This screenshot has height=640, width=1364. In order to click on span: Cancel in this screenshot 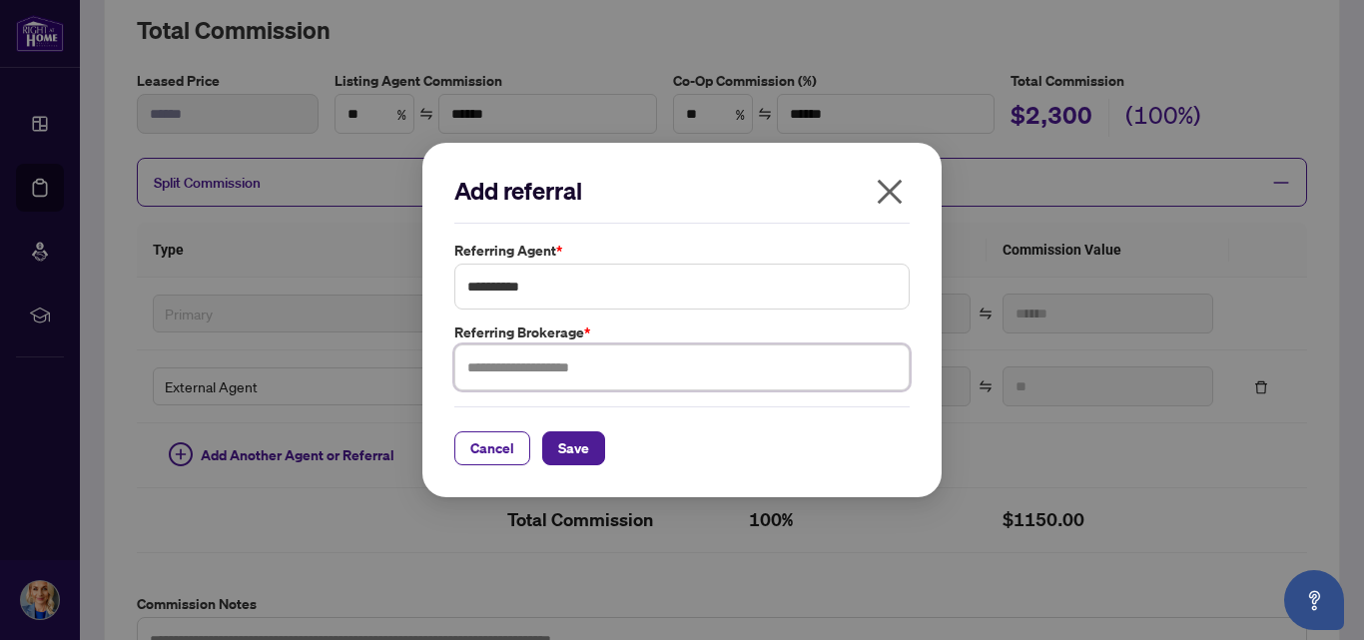, I will do `click(492, 448)`.